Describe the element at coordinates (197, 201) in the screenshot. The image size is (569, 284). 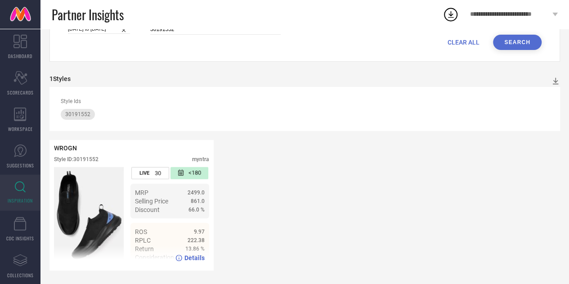
I see `span: 861.0` at that location.